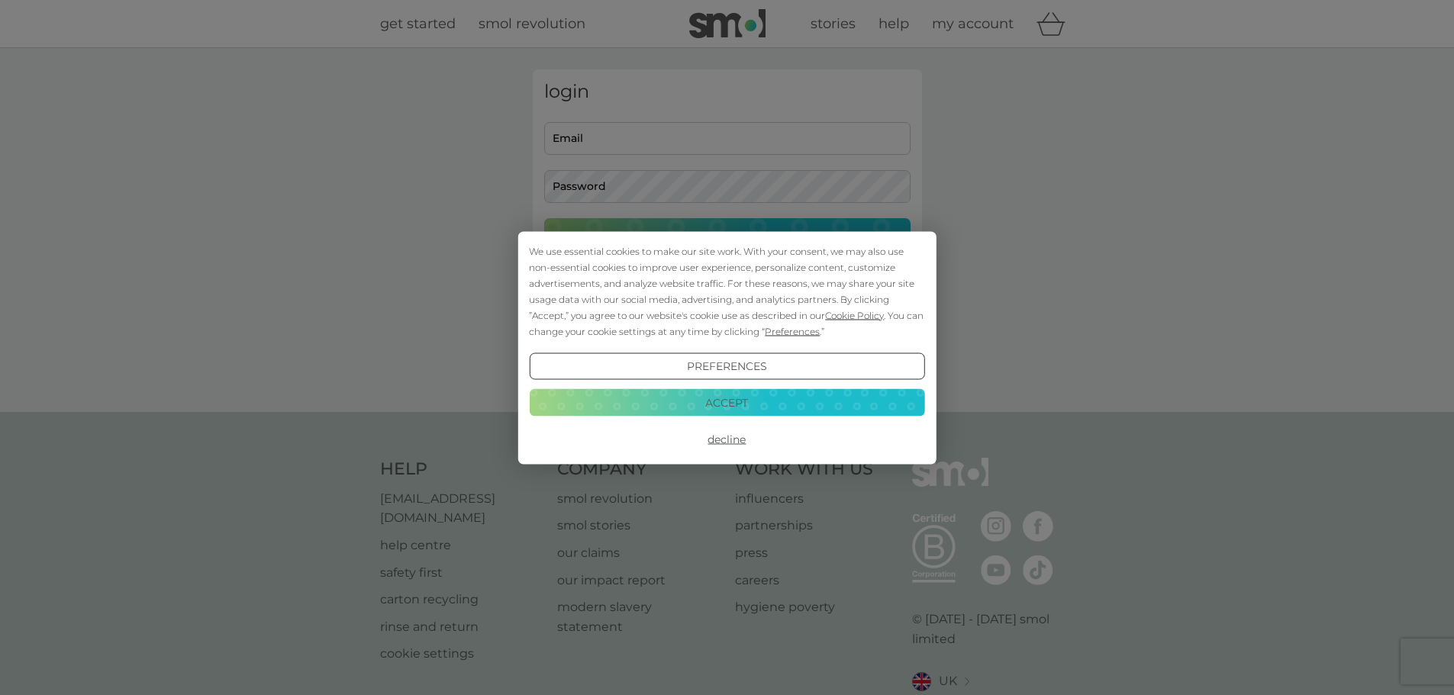 The width and height of the screenshot is (1454, 695). Describe the element at coordinates (727, 291) in the screenshot. I see `div: We use essential cookies to make our site work. With your consent, we may also use non-essential ...` at that location.